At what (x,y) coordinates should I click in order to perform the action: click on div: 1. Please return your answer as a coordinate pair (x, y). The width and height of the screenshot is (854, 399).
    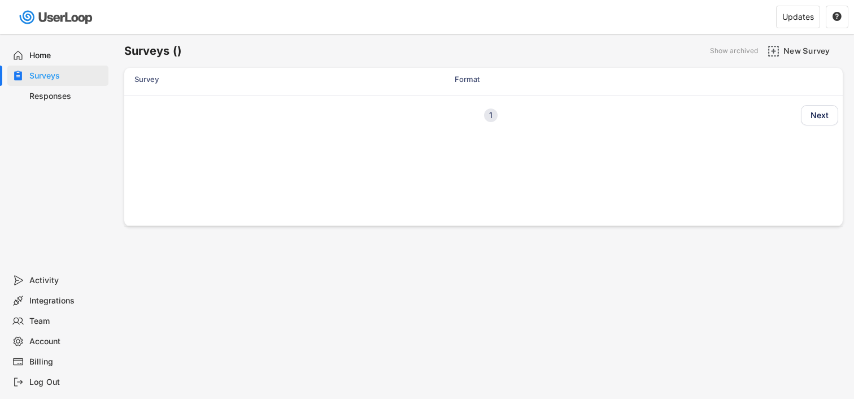
    Looking at the image, I should click on (491, 115).